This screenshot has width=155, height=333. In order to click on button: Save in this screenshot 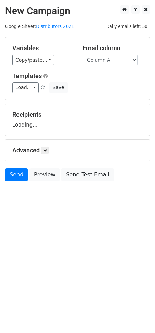, I will do `click(58, 87)`.